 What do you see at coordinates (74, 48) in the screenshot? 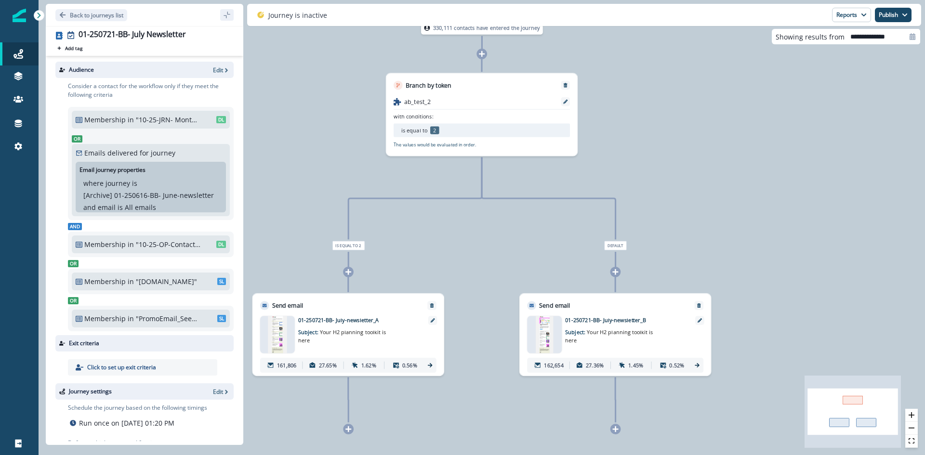
I see `p: Add tag` at bounding box center [74, 48].